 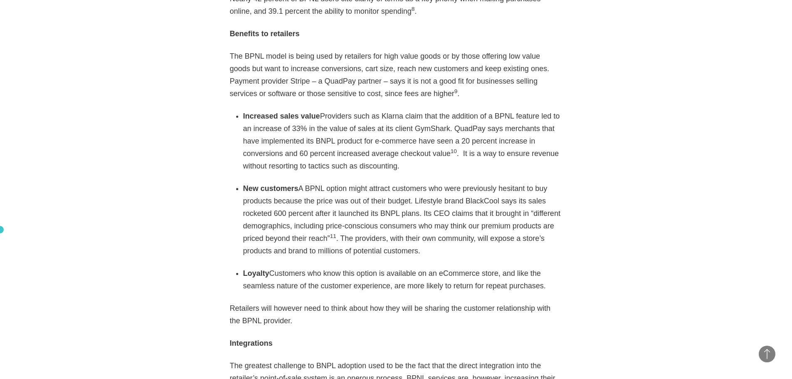 I want to click on sup: 11, so click(x=333, y=236).